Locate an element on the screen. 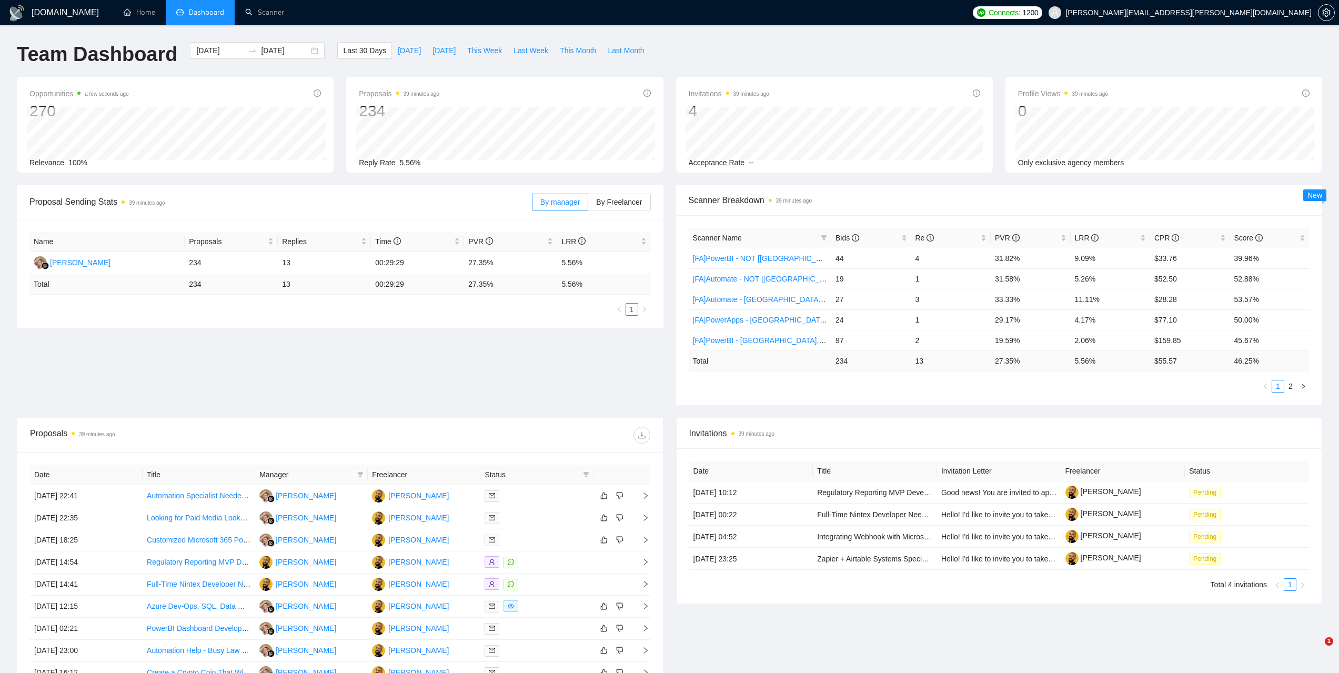  span: user is located at coordinates (1055, 13).